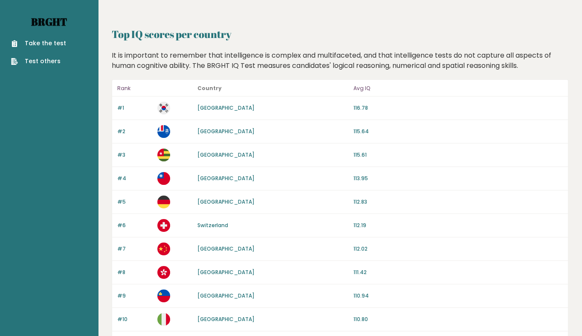  I want to click on img: tf.svg, so click(164, 131).